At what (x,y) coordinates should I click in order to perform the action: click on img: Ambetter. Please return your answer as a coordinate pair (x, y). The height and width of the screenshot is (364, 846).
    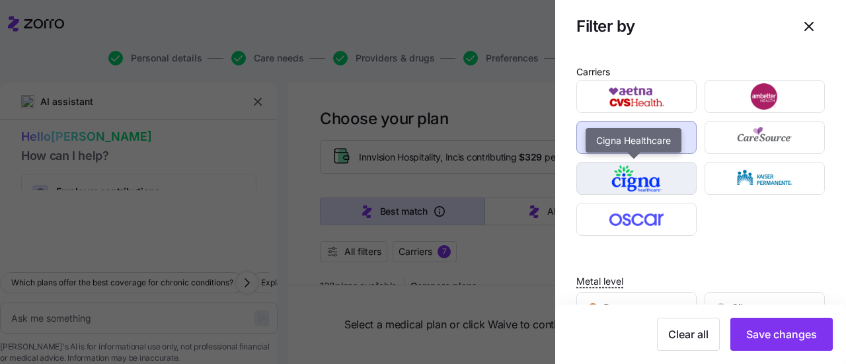
    Looking at the image, I should click on (765, 97).